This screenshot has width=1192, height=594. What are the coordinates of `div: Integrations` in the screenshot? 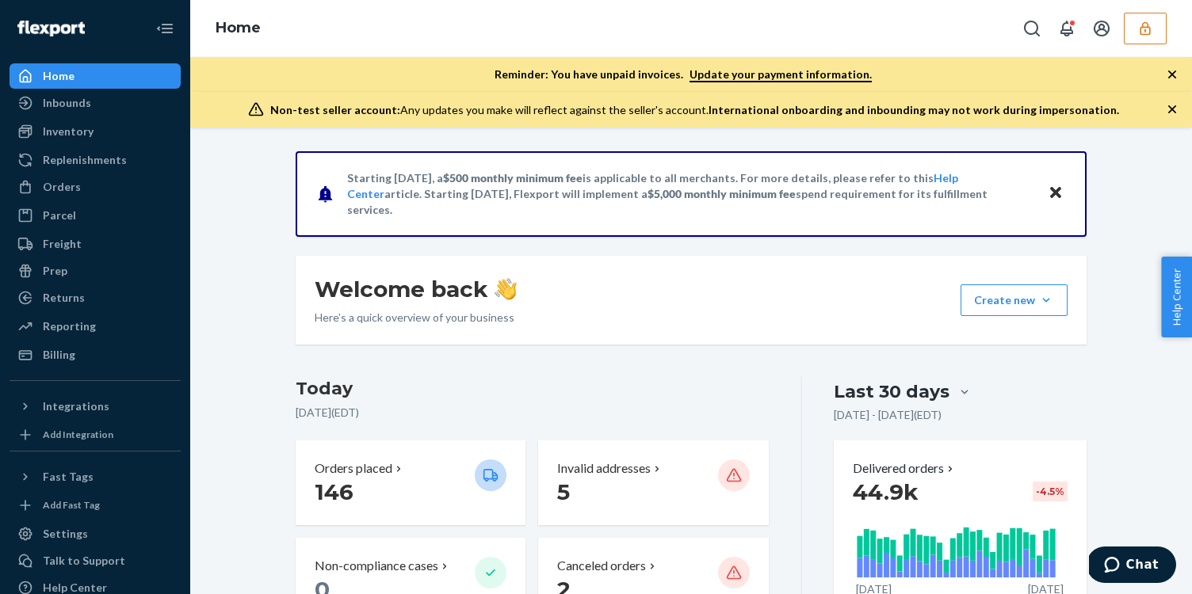 It's located at (76, 407).